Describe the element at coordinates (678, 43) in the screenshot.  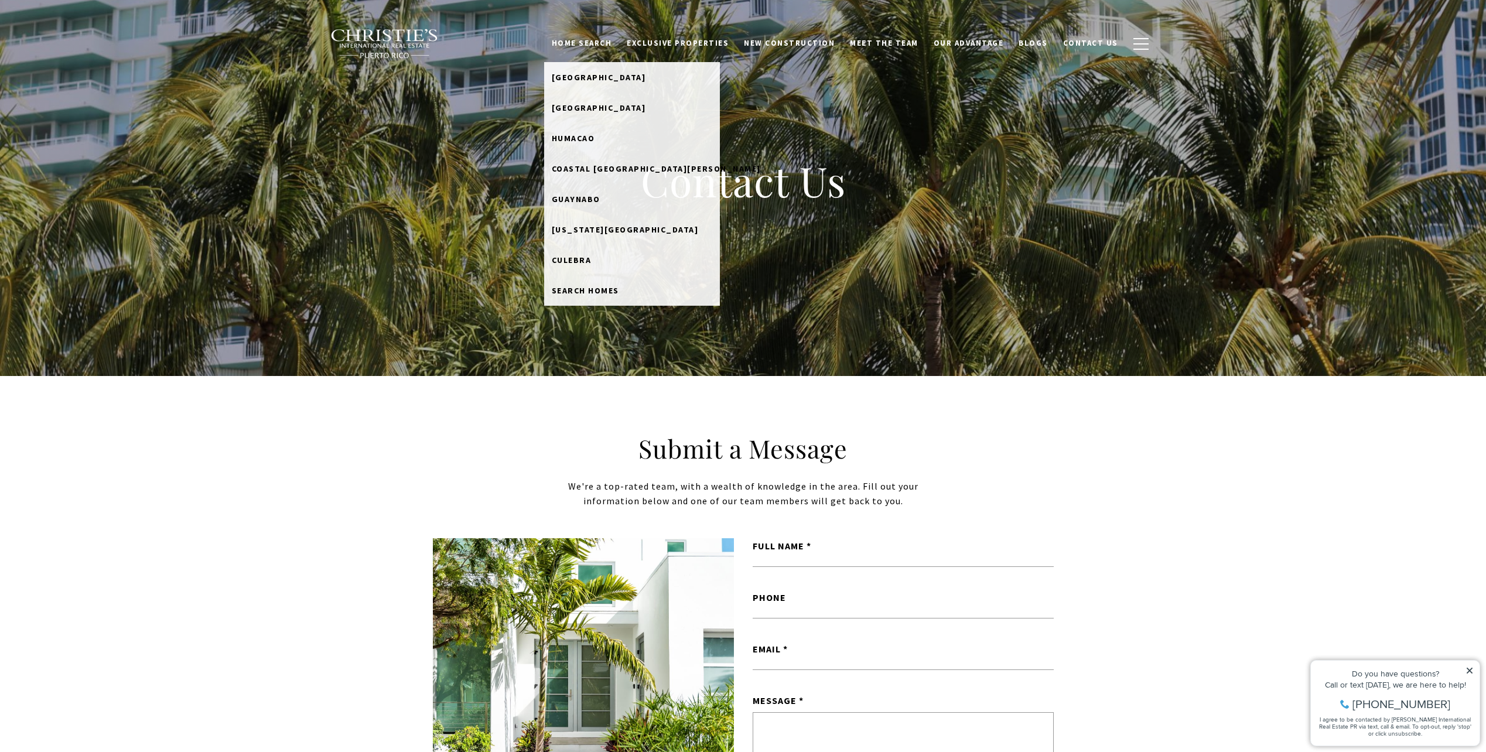
I see `span: Exclusive Properties` at that location.